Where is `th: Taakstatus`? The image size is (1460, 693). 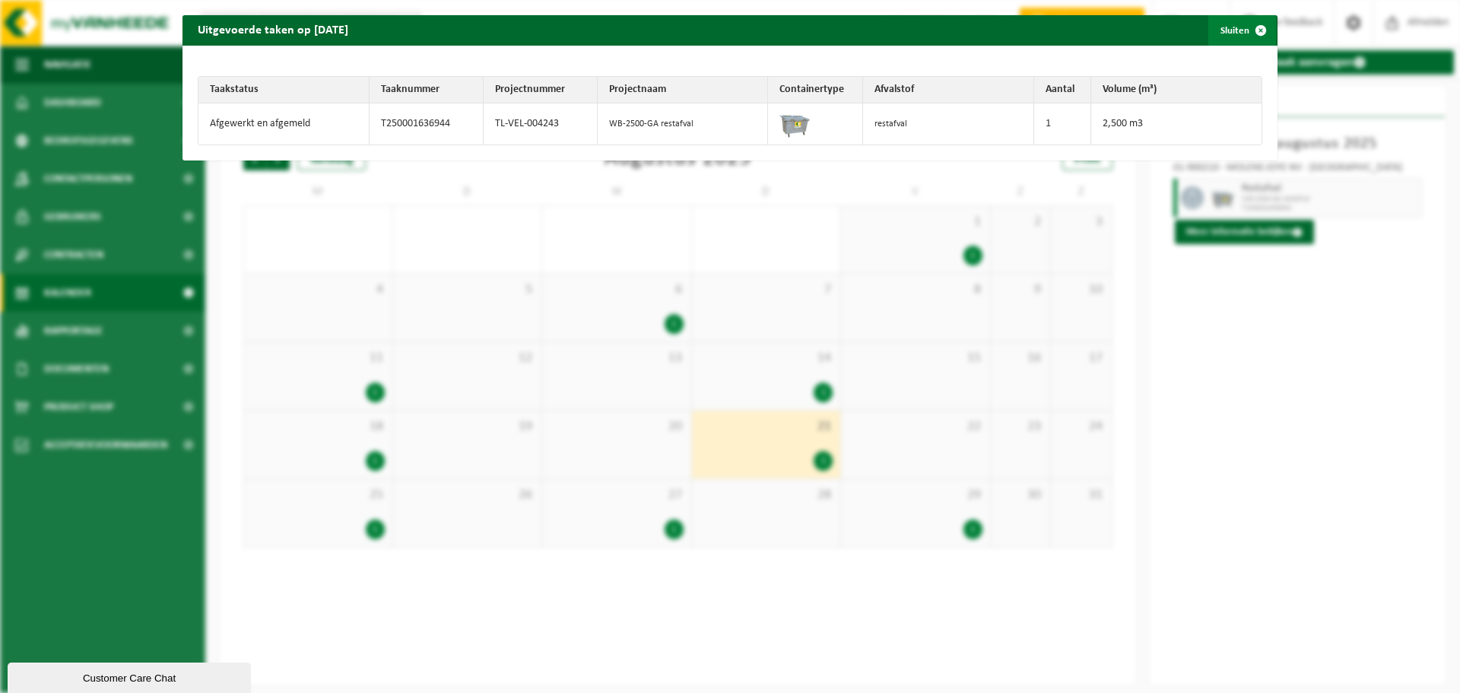
th: Taakstatus is located at coordinates (284, 90).